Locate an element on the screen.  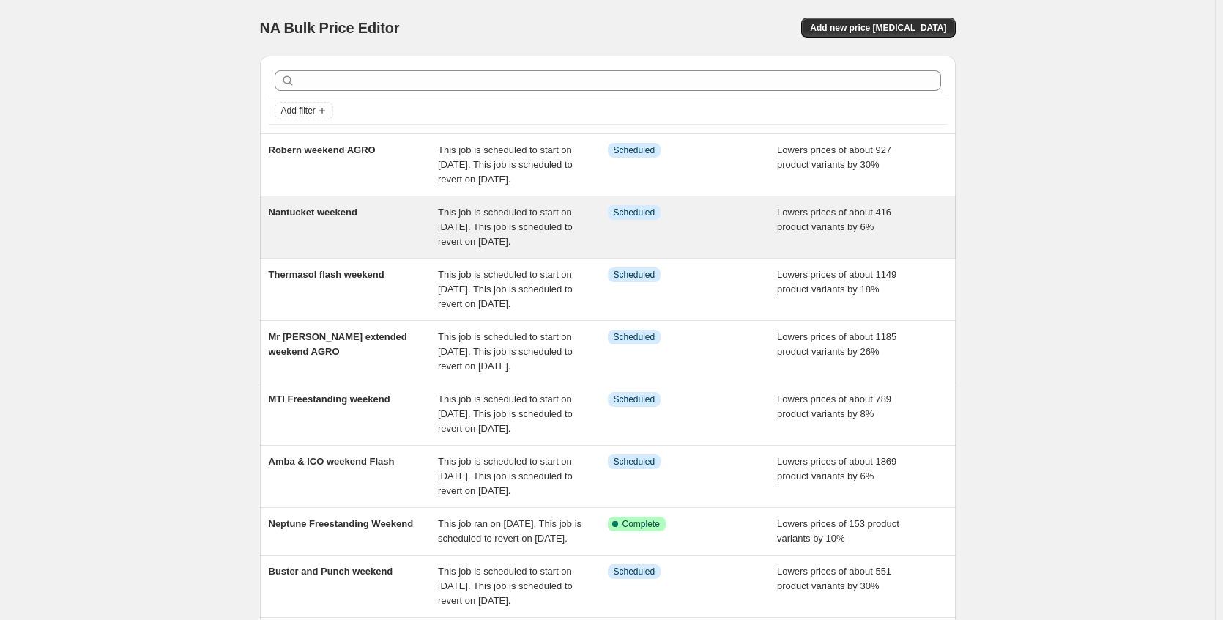
span: Neptune Freestanding Weekend is located at coordinates (341, 523).